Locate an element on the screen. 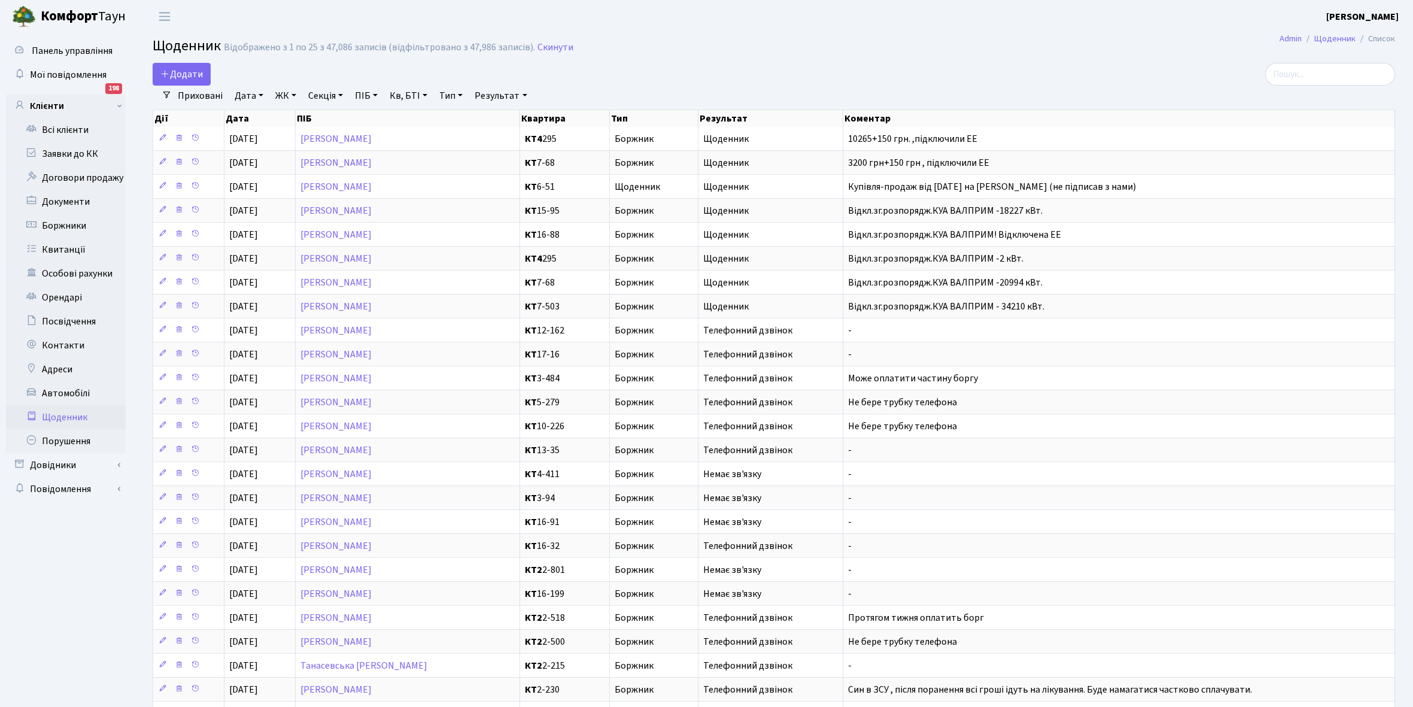 Image resolution: width=1413 pixels, height=707 pixels. span: 13-35 is located at coordinates (564, 450).